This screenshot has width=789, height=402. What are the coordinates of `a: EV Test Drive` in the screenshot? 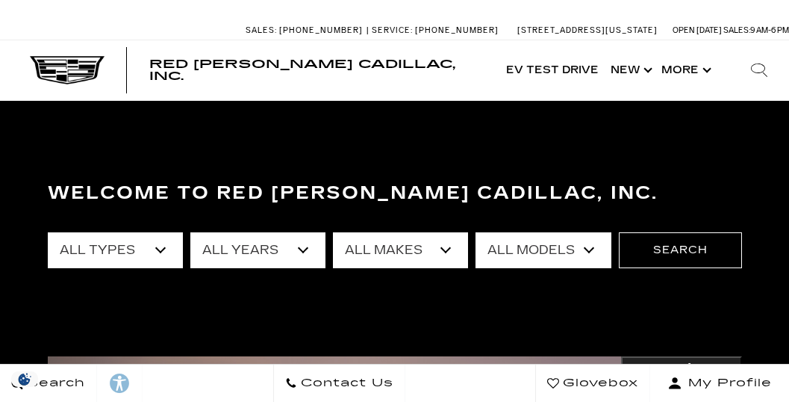 It's located at (553, 70).